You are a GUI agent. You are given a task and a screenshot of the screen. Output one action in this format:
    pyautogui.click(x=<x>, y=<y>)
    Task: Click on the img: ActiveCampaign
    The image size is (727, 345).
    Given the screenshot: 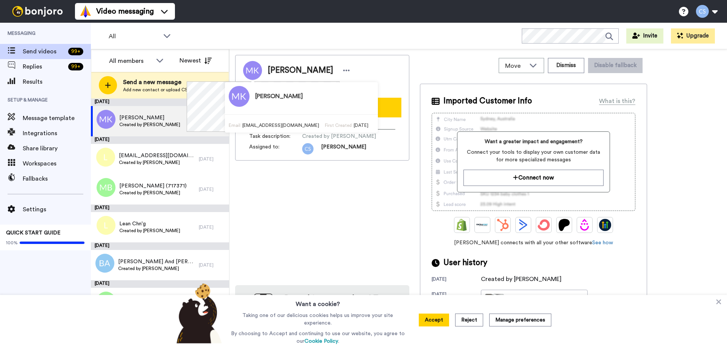 What is the action you would take?
    pyautogui.click(x=523, y=225)
    